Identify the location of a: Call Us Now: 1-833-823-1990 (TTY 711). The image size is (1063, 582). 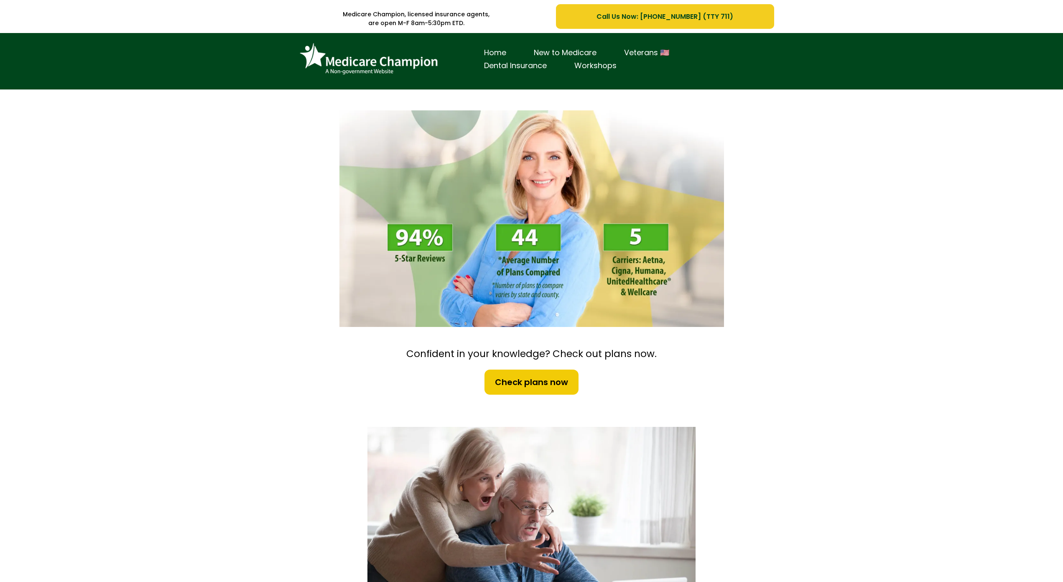
(664, 16).